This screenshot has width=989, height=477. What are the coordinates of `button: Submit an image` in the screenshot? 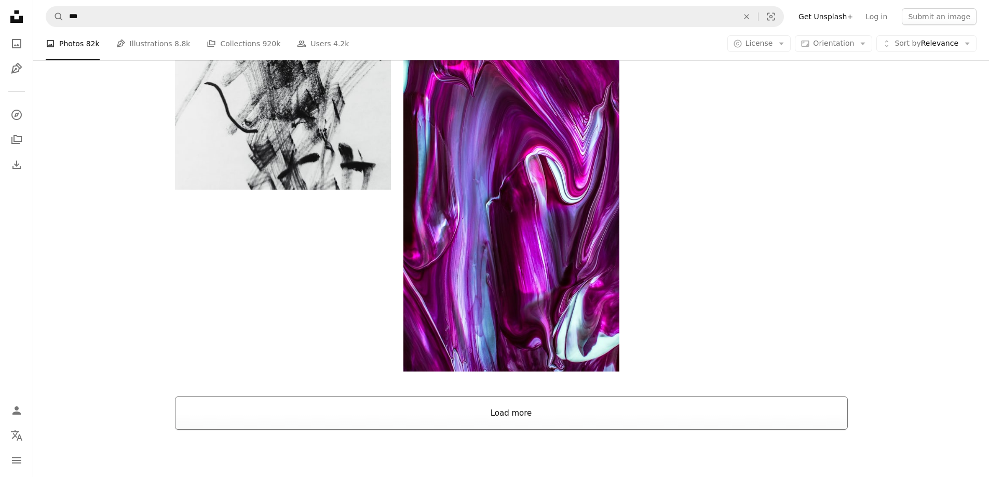 It's located at (939, 17).